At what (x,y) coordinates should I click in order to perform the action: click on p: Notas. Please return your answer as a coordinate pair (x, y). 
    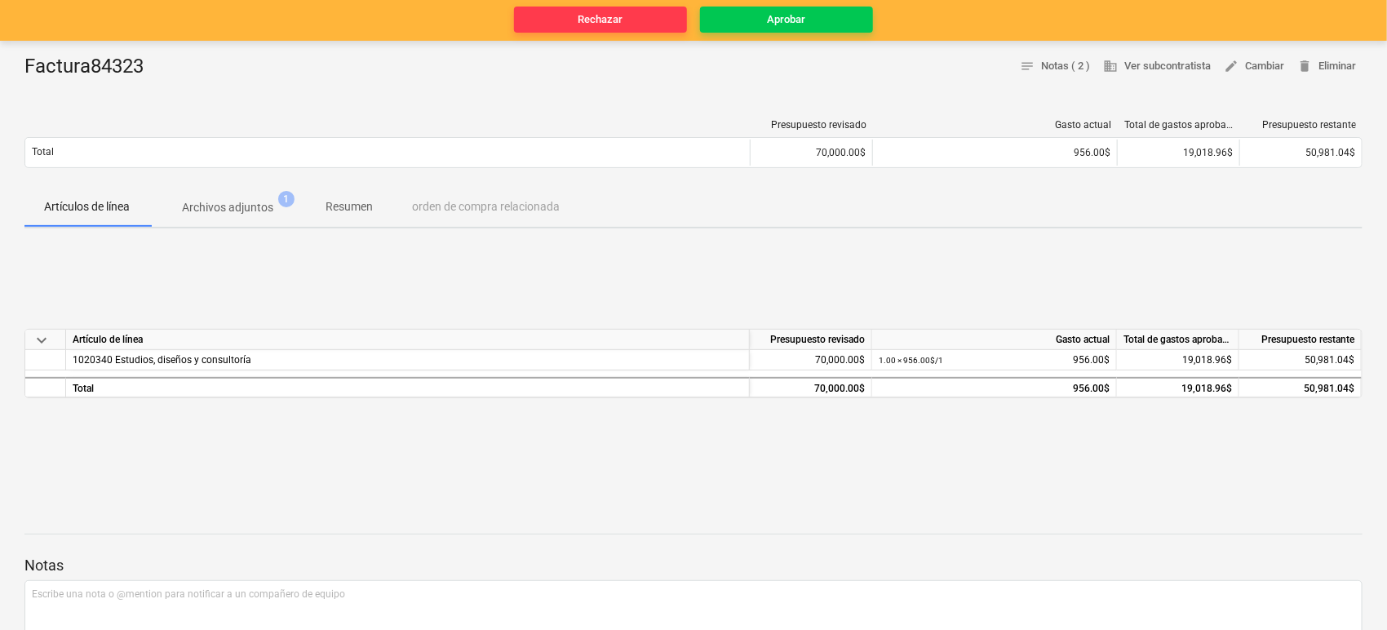
    Looking at the image, I should click on (694, 566).